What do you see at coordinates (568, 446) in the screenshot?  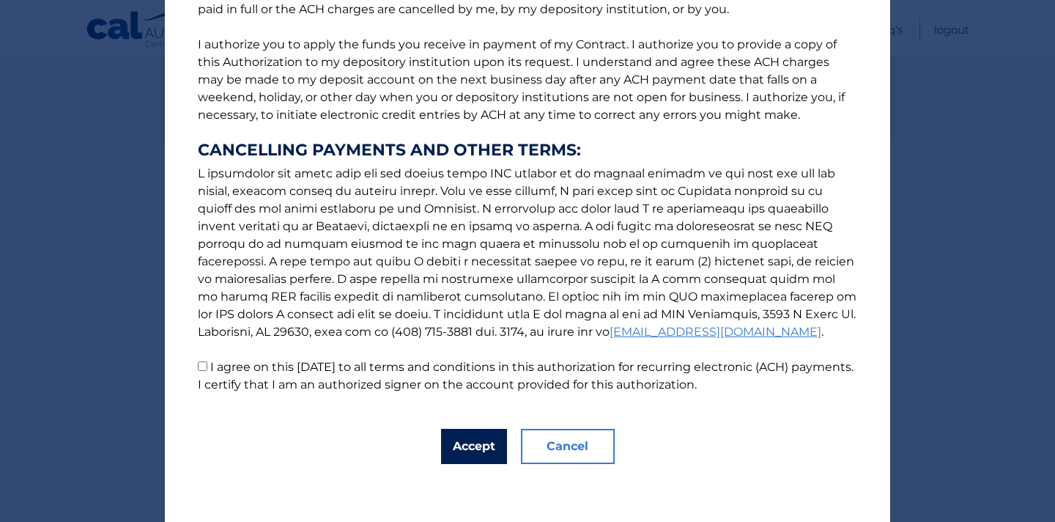 I see `button: Cancel` at bounding box center [568, 446].